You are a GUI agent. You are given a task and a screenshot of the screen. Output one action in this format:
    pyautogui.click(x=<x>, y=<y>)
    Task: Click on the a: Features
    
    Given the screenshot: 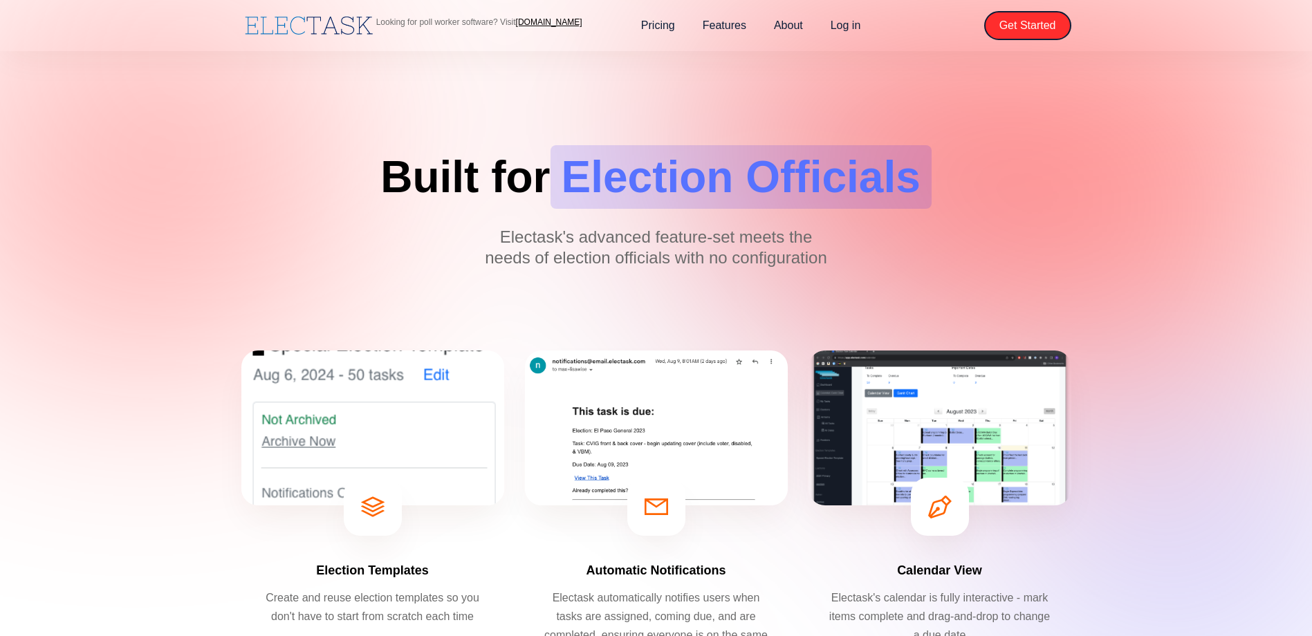 What is the action you would take?
    pyautogui.click(x=724, y=26)
    